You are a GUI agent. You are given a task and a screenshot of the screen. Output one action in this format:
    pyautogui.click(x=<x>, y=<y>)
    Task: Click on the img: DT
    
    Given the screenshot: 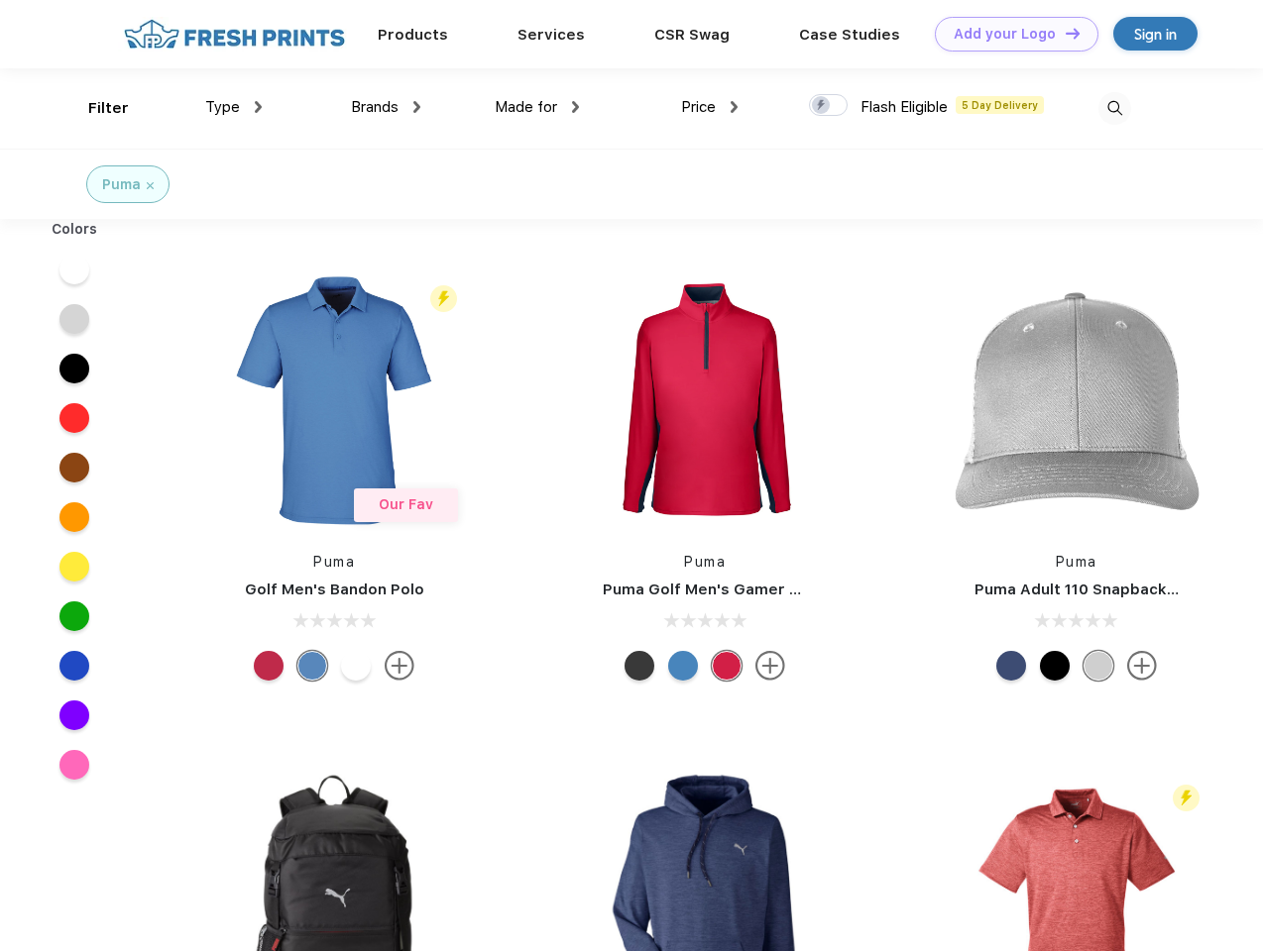 What is the action you would take?
    pyautogui.click(x=1072, y=33)
    